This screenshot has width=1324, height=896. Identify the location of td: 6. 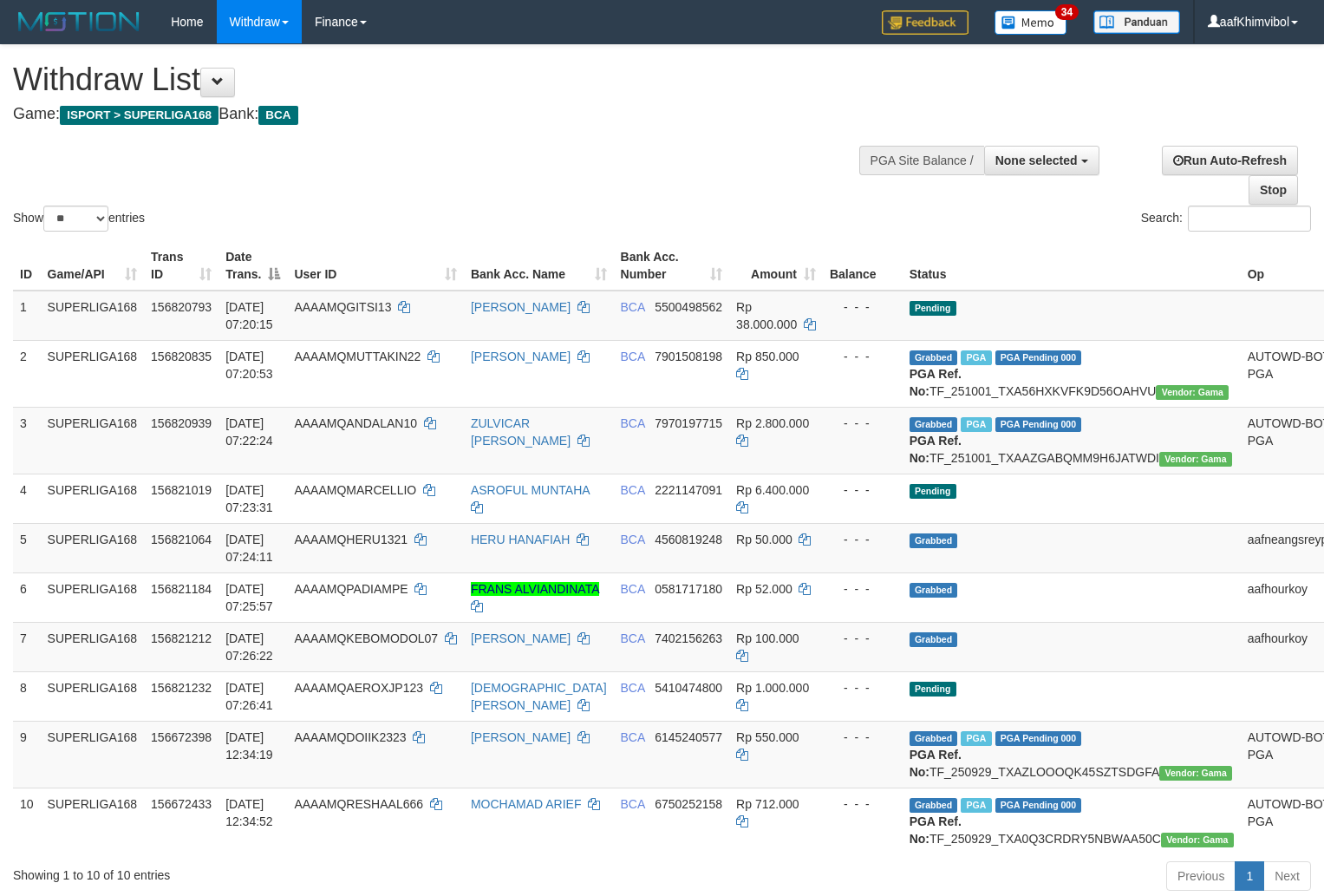
(27, 596).